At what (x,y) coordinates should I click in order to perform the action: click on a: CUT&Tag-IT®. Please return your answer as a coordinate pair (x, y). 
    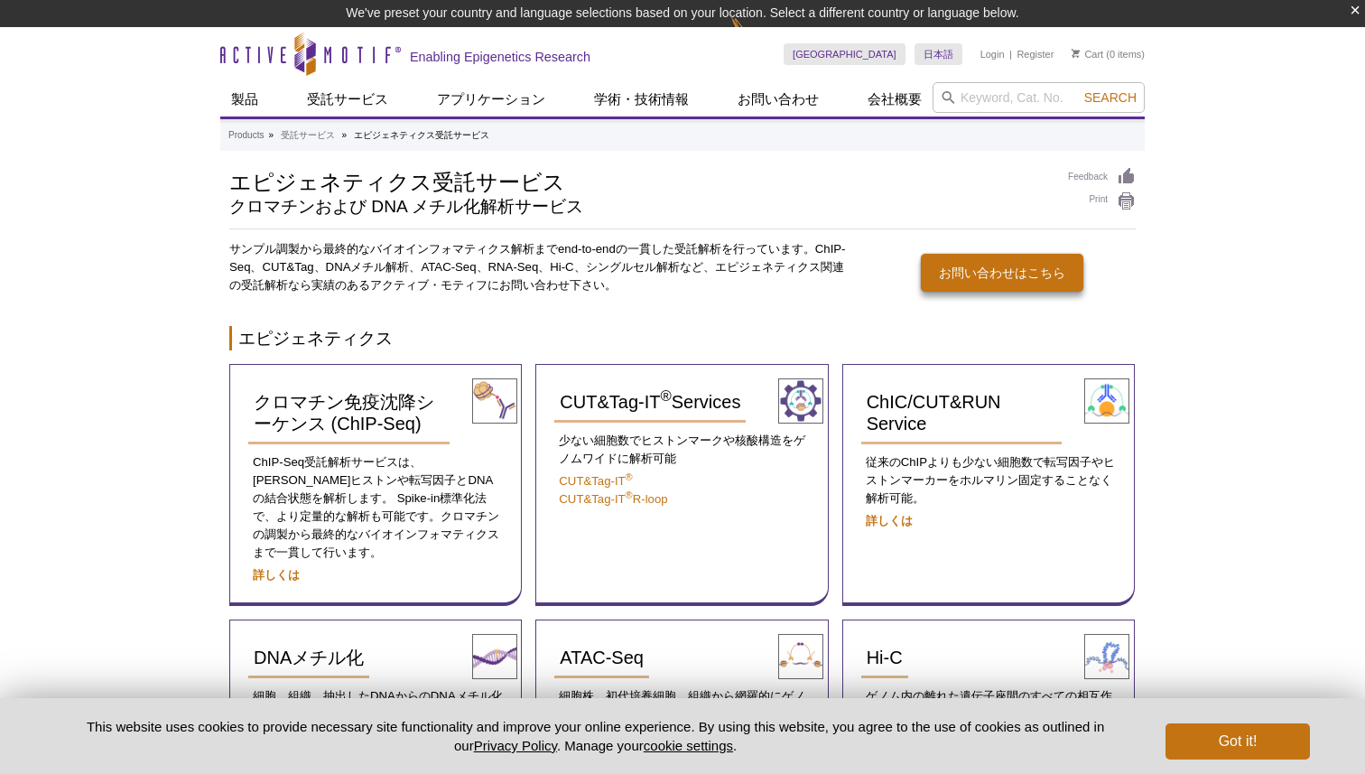
    Looking at the image, I should click on (595, 480).